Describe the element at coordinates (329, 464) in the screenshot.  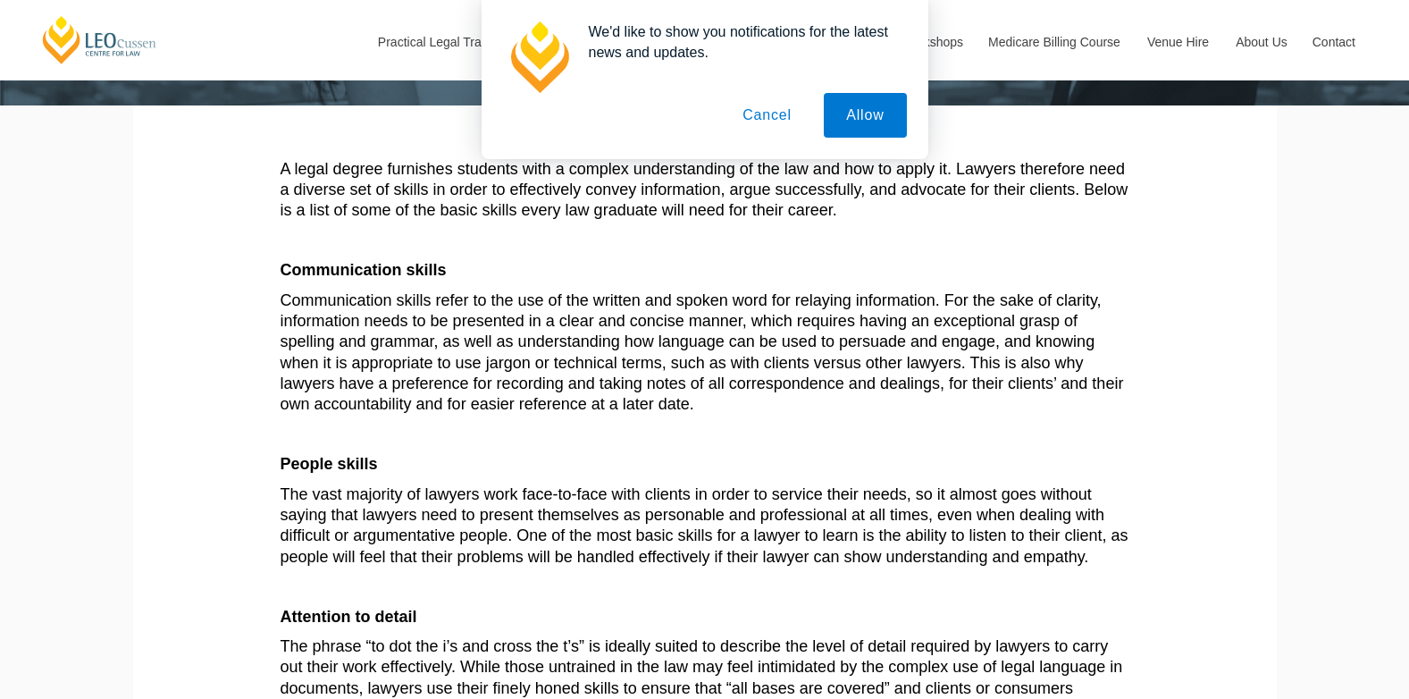
I see `b: People skills` at that location.